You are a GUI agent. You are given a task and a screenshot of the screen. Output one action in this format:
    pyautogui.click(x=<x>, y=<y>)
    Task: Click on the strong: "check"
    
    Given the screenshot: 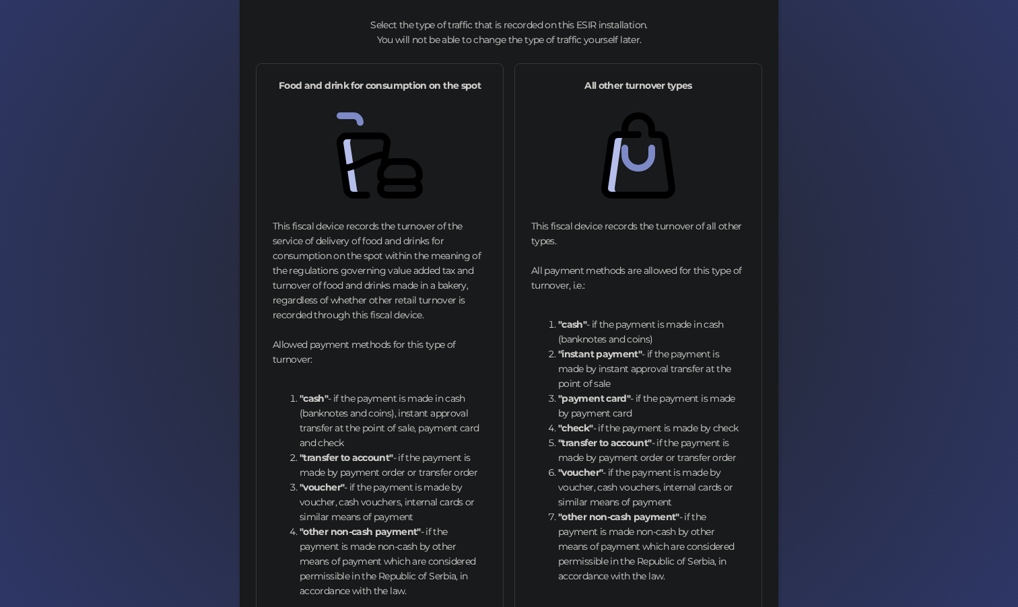 What is the action you would take?
    pyautogui.click(x=576, y=428)
    